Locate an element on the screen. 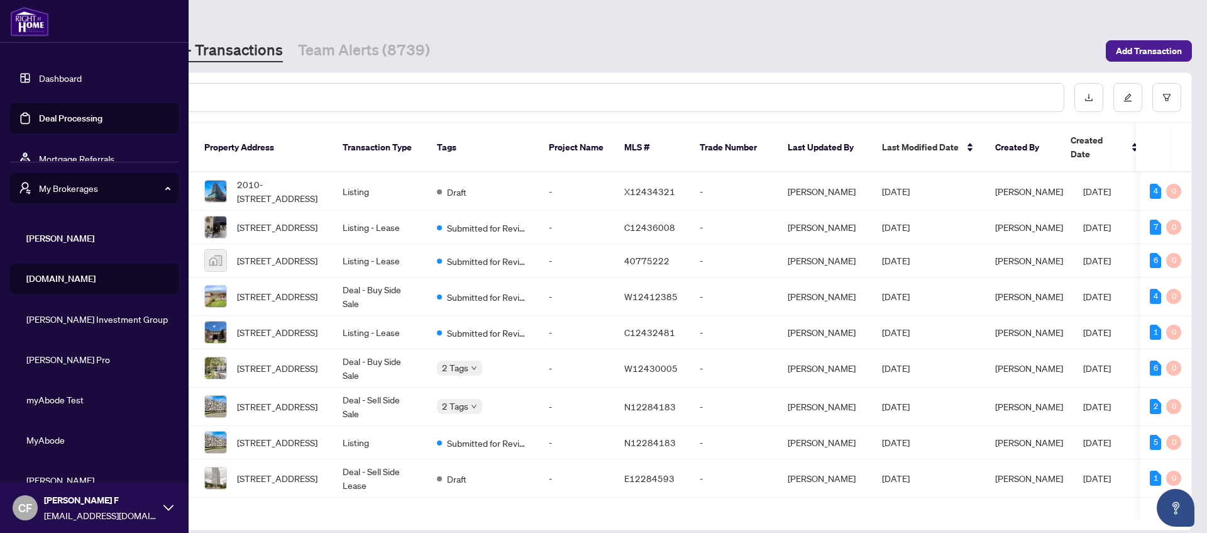  a: Team Alerts (8739) is located at coordinates (364, 51).